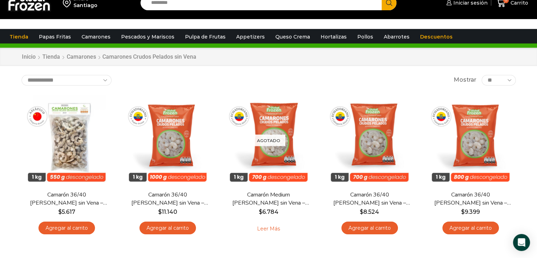 The width and height of the screenshot is (537, 258). I want to click on select: Pedido de la tienda, so click(66, 80).